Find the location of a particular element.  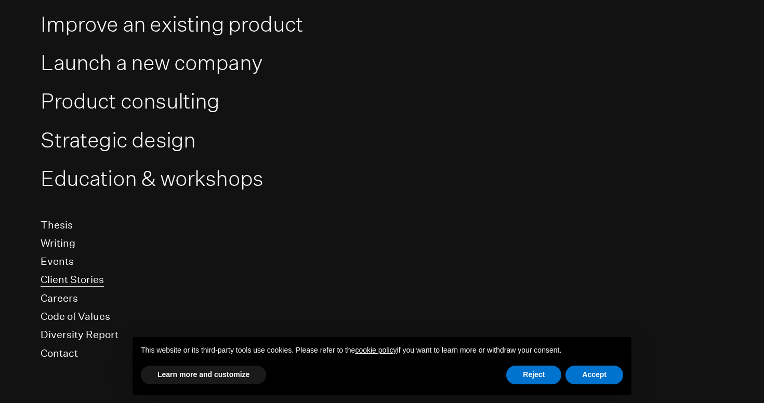

a: Careers is located at coordinates (59, 299).